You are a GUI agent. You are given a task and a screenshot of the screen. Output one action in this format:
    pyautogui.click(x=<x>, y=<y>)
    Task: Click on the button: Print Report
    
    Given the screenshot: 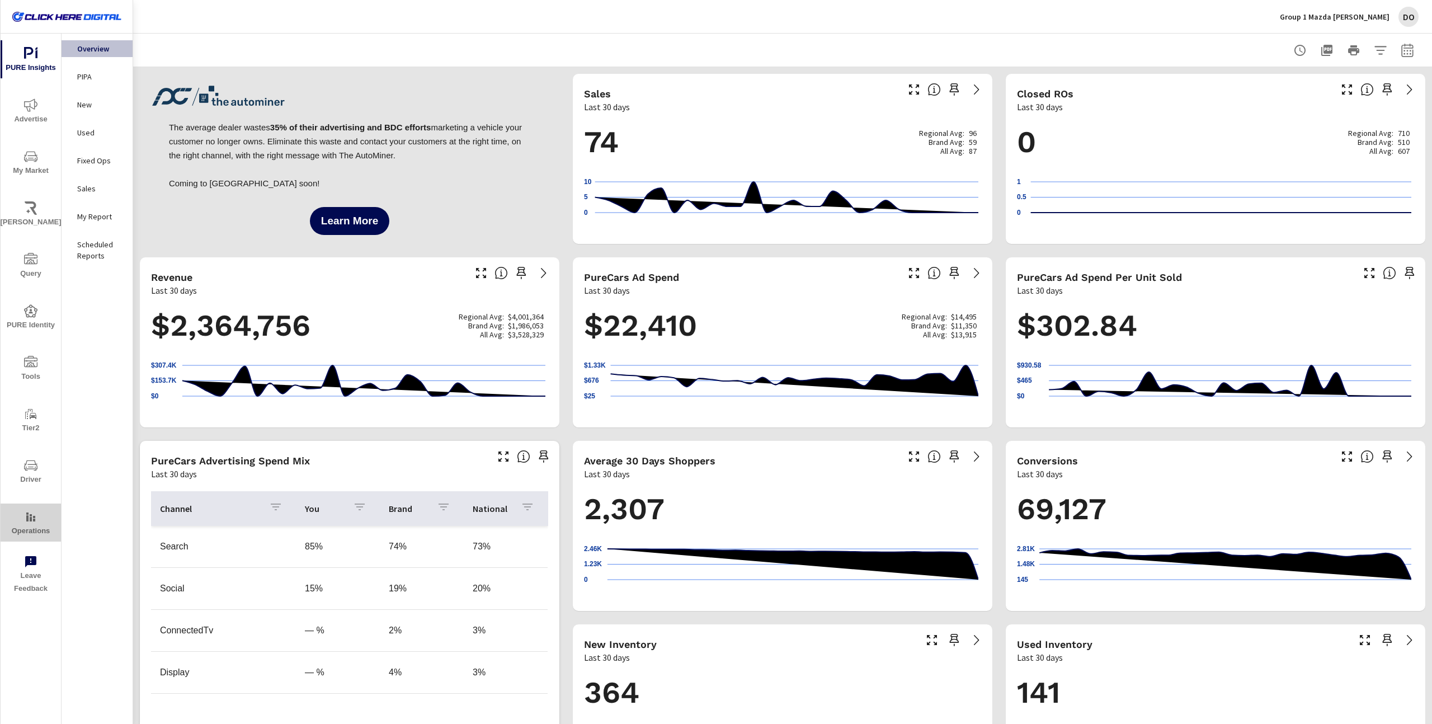 What is the action you would take?
    pyautogui.click(x=1354, y=50)
    